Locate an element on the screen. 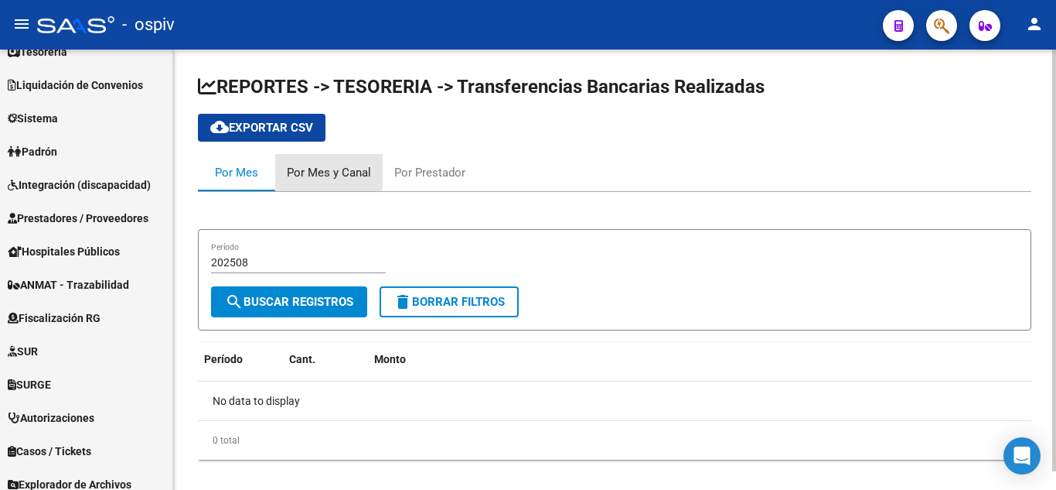  mat-icon: cloud_download is located at coordinates (220, 127).